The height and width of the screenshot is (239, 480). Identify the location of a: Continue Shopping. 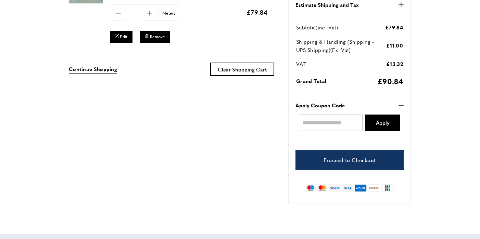
(93, 69).